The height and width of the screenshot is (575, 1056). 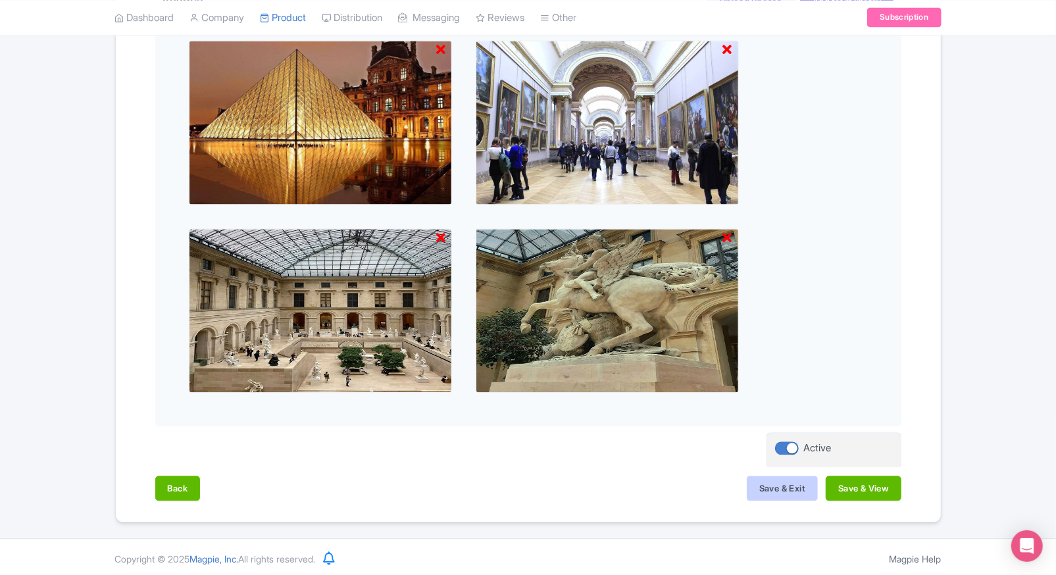 What do you see at coordinates (178, 488) in the screenshot?
I see `button: Back` at bounding box center [178, 488].